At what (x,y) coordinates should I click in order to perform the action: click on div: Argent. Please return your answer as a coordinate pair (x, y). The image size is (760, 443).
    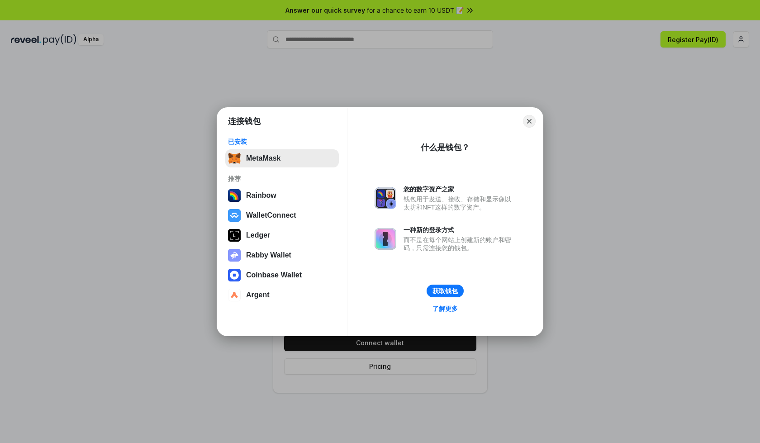
    Looking at the image, I should click on (258, 295).